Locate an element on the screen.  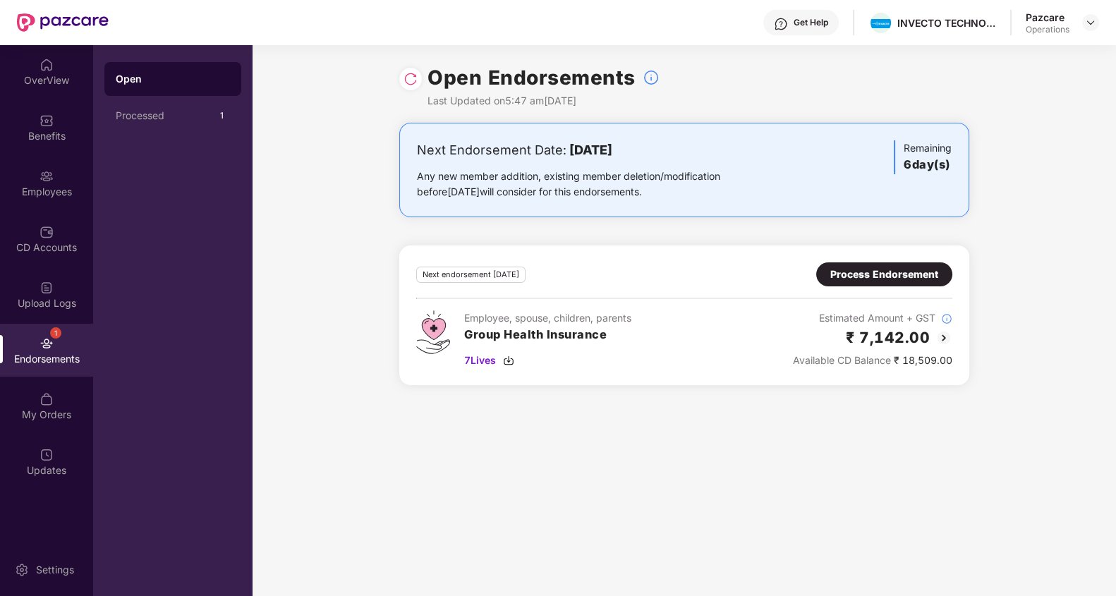
img: svg+xml;base64,PHN2ZyB4bWxucz0iaHR0cDovL3d3dy53My5vcmcvMjAwMC9zdmciIHdpZHRoPSI0Ny43MTQiIGhlaWdodD... is located at coordinates (433, 332).